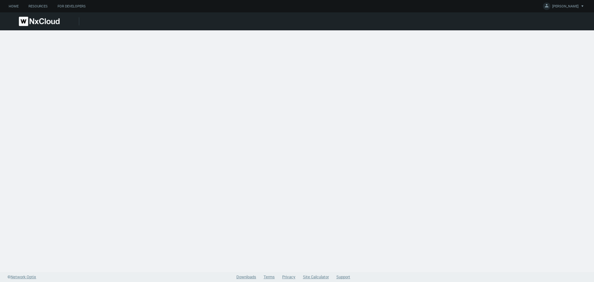 The height and width of the screenshot is (282, 594). Describe the element at coordinates (71, 6) in the screenshot. I see `a: For Developers` at that location.